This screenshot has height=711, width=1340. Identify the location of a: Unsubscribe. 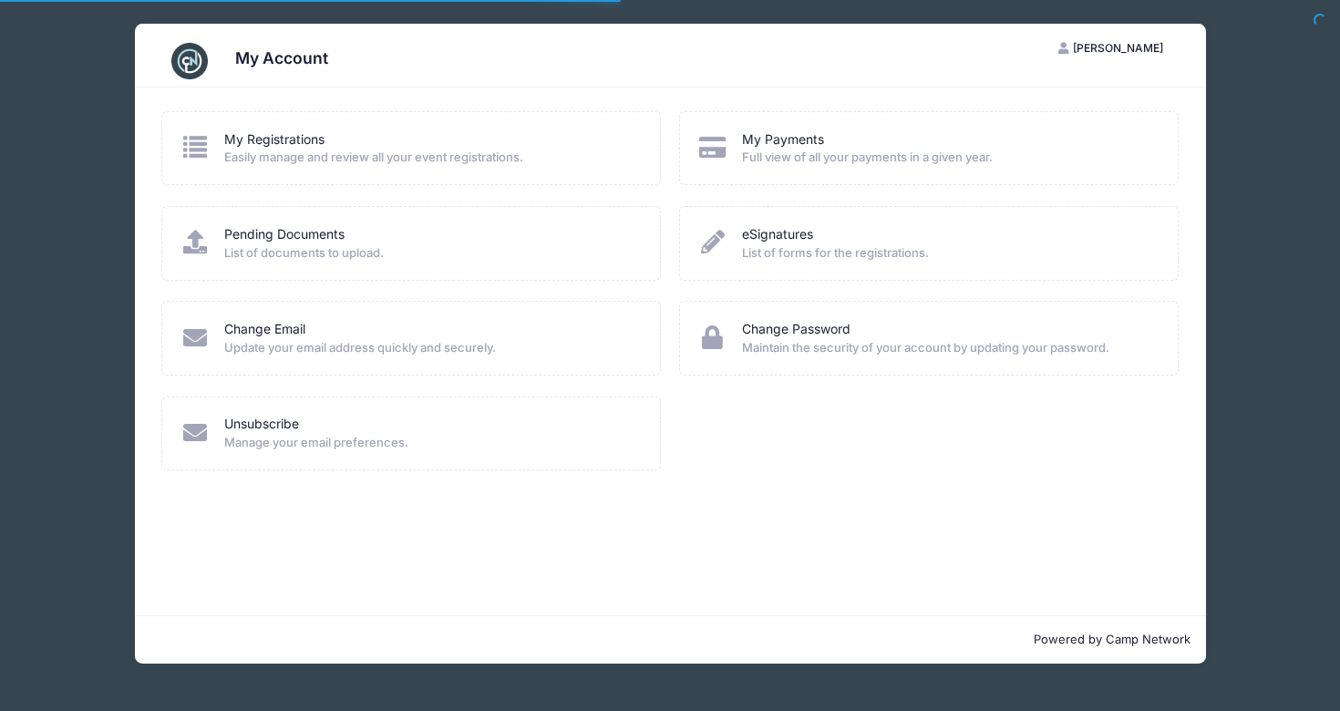
(262, 424).